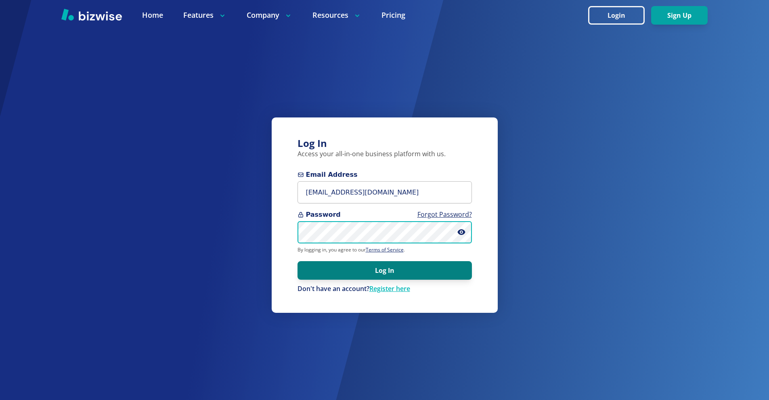 This screenshot has width=769, height=400. I want to click on button: Sign Up, so click(679, 15).